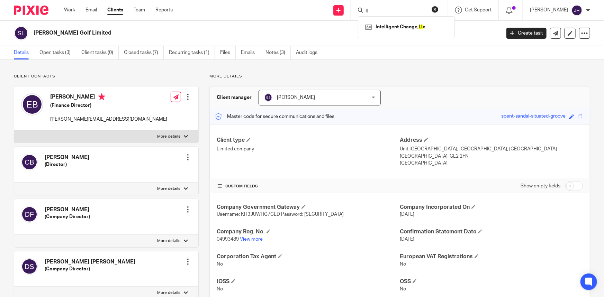 The image size is (604, 297). I want to click on span: Get Support, so click(478, 10).